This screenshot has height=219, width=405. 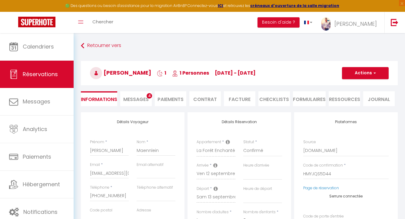 What do you see at coordinates (41, 184) in the screenshot?
I see `span: Hébergement` at bounding box center [41, 184].